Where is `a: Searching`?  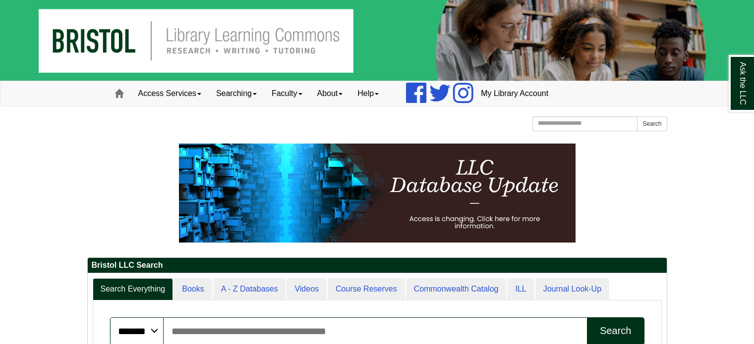
a: Searching is located at coordinates (236, 94).